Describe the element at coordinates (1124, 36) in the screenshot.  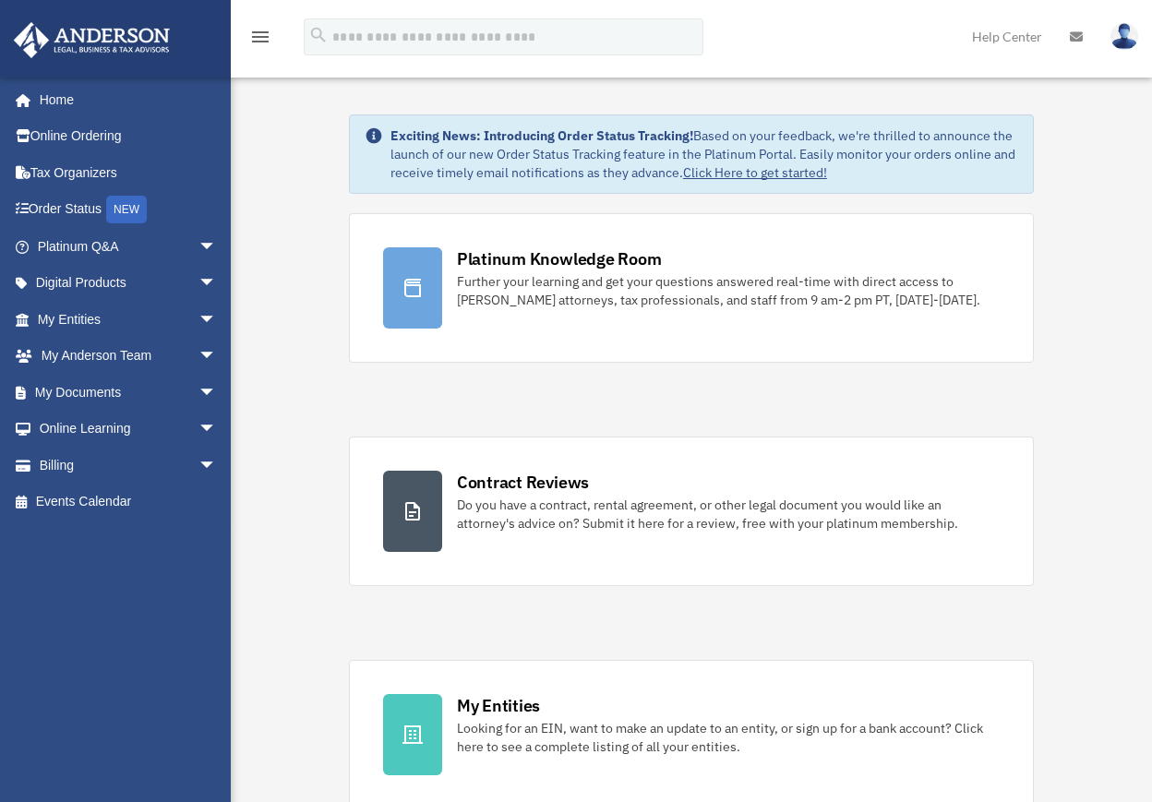
I see `img: User Pic` at that location.